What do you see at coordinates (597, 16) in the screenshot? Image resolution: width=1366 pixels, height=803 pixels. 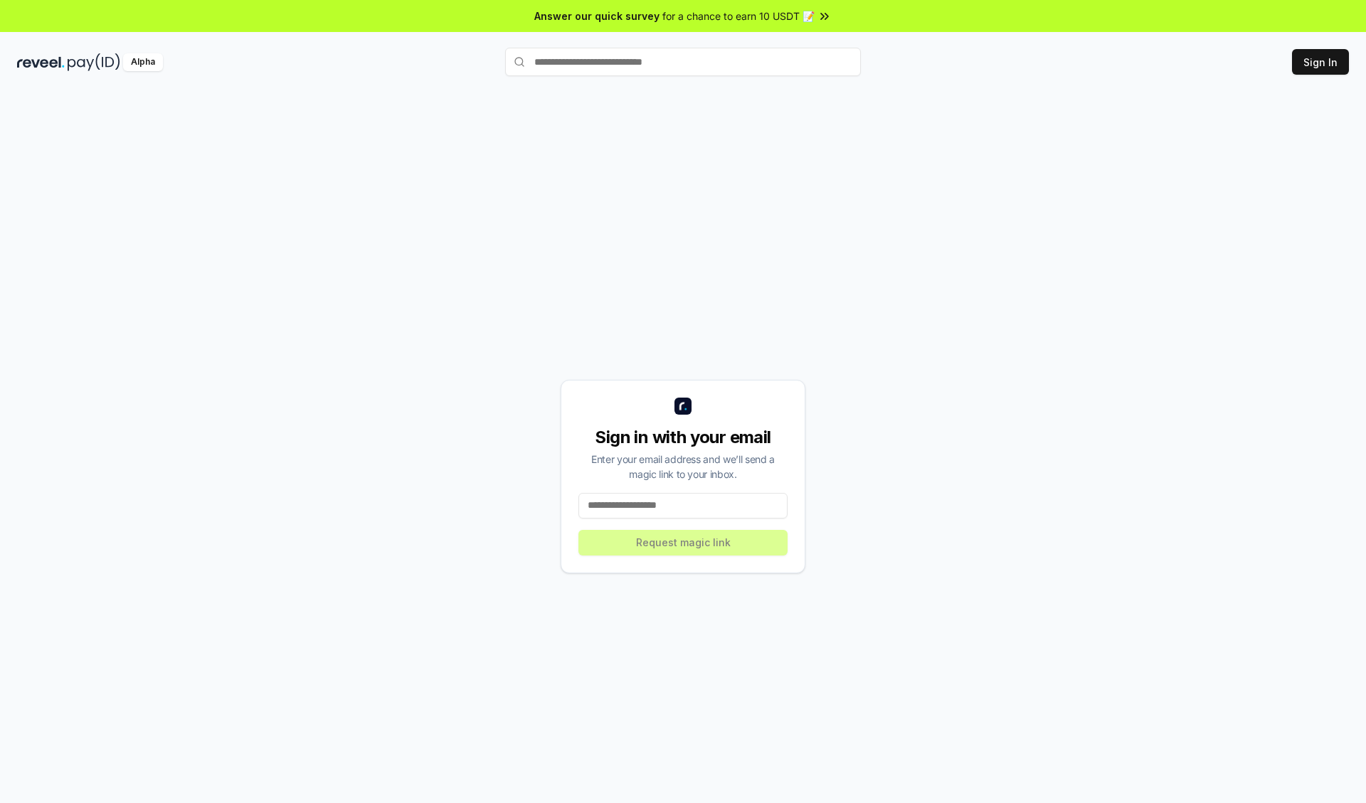 I see `span: Answer our quick survey` at bounding box center [597, 16].